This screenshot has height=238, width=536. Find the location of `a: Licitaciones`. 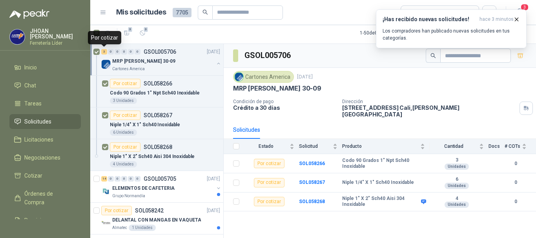

a: Licitaciones is located at coordinates (45, 140).